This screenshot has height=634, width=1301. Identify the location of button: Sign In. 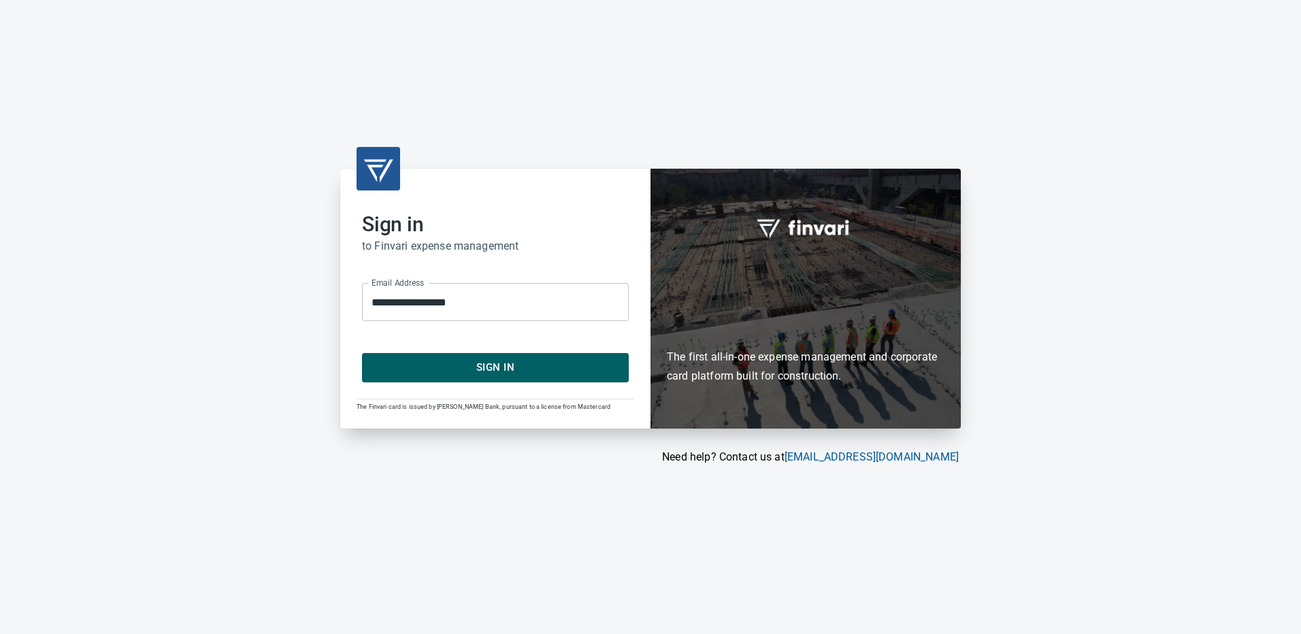
(495, 367).